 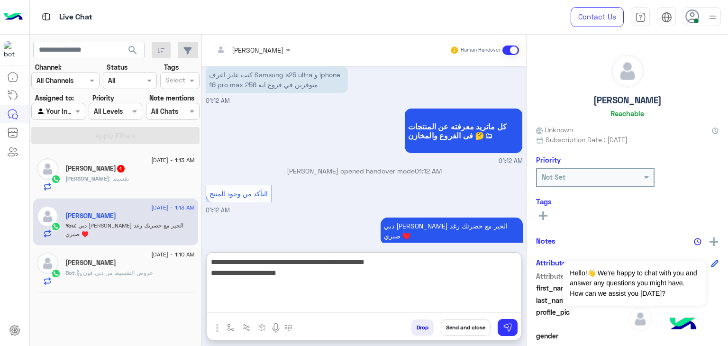 What do you see at coordinates (698, 242) in the screenshot?
I see `img: notes` at bounding box center [698, 242].